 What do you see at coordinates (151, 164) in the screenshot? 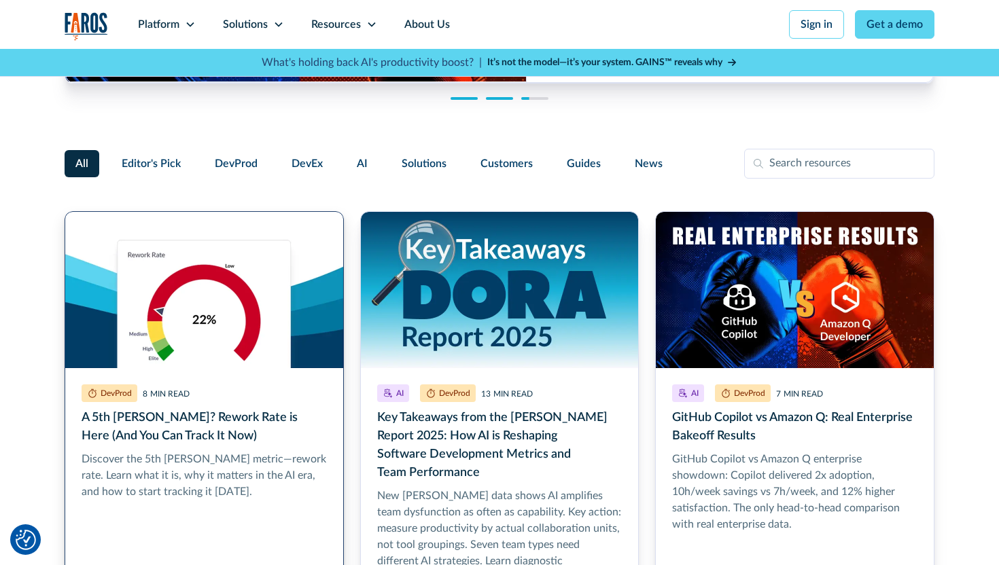
I see `span: Editor's Pick` at bounding box center [151, 164].